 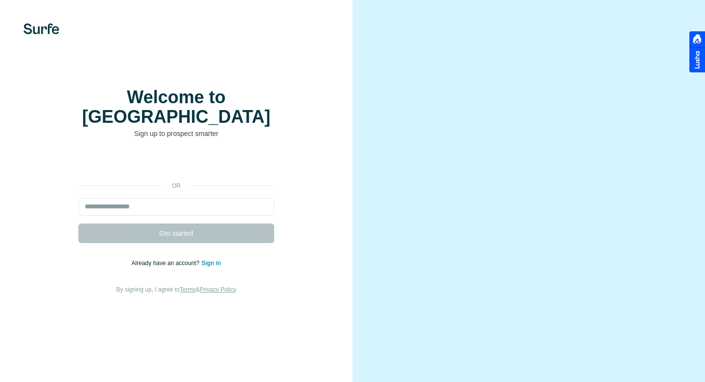 I want to click on span: Already have an account?, so click(x=166, y=263).